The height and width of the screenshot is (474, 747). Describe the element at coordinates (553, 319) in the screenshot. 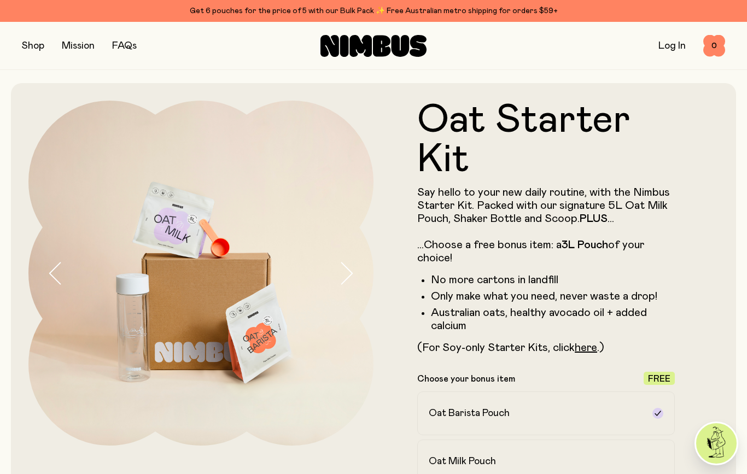

I see `li: Australian oats, healthy avocado oil + added calcium` at that location.